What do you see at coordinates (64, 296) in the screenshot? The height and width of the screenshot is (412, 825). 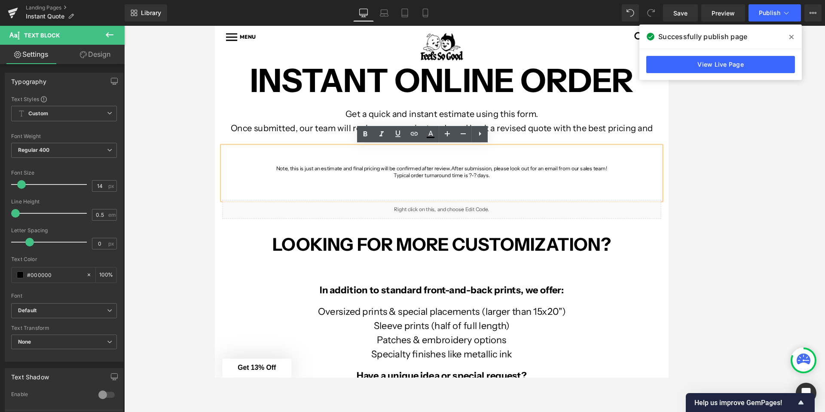 I see `div: Font` at bounding box center [64, 296].